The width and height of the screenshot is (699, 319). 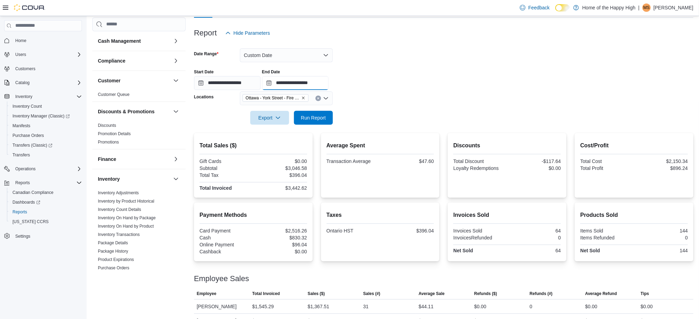 What do you see at coordinates (113, 243) in the screenshot?
I see `a: Package Details` at bounding box center [113, 243].